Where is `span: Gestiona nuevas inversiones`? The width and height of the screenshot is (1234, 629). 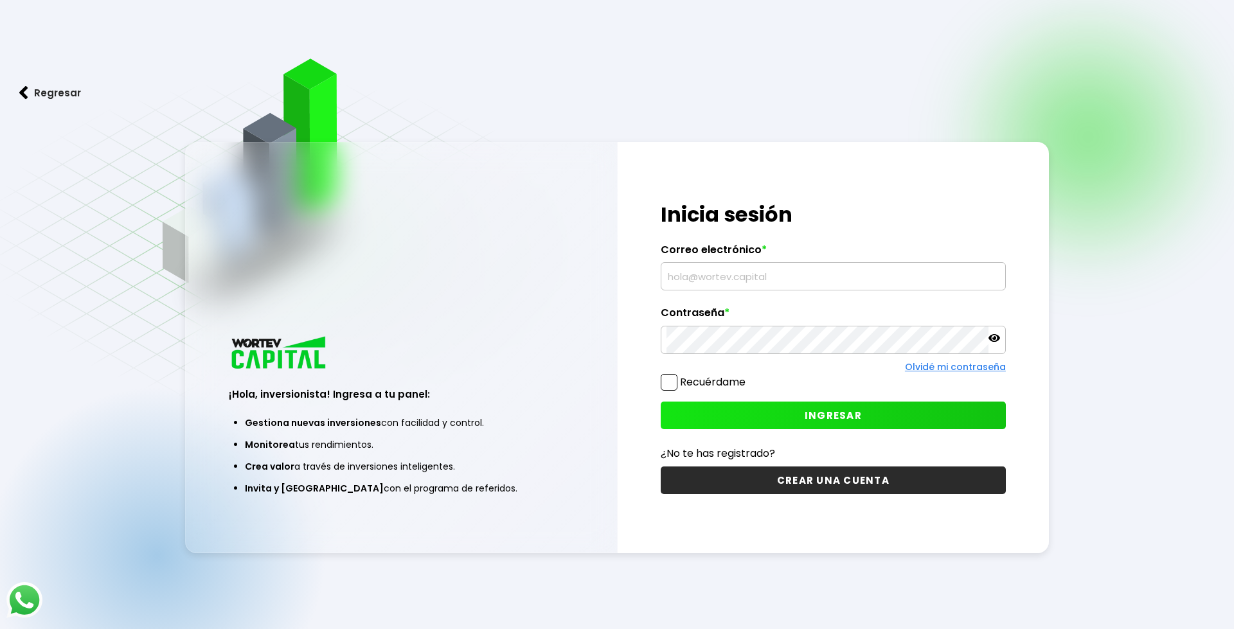 span: Gestiona nuevas inversiones is located at coordinates (313, 423).